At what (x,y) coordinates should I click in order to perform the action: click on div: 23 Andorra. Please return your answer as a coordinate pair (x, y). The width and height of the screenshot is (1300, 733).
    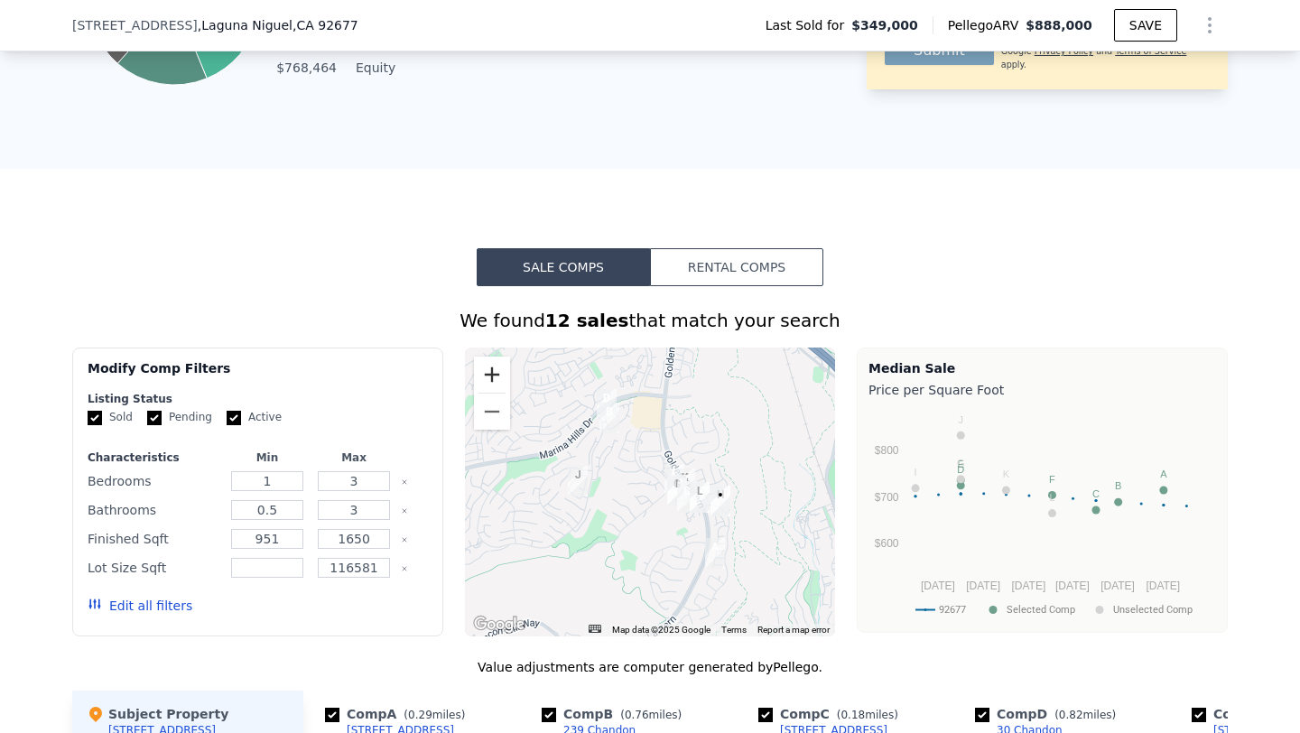
    Looking at the image, I should click on (578, 481).